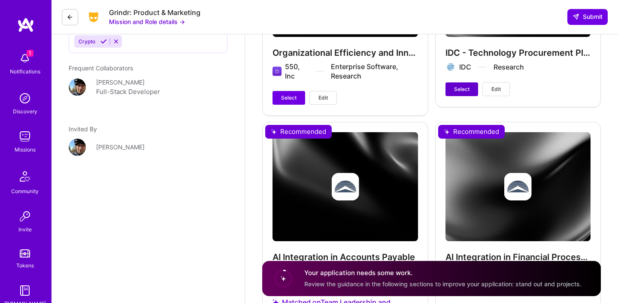 Image resolution: width=618 pixels, height=303 pixels. What do you see at coordinates (147, 21) in the screenshot?
I see `button: Mission and Role details →` at bounding box center [147, 21].